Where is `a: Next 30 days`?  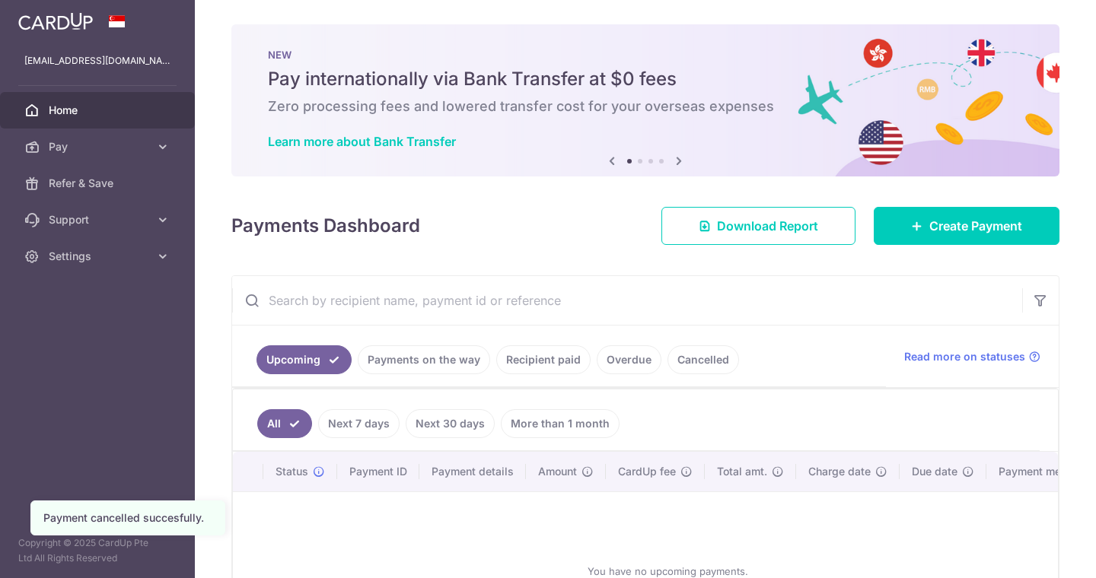
a: Next 30 days is located at coordinates (450, 424).